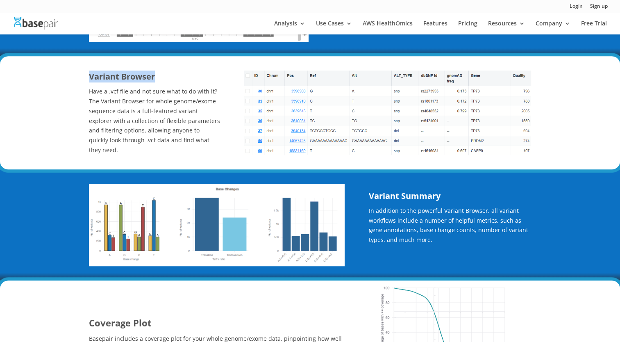 The height and width of the screenshot is (342, 620). What do you see at coordinates (334, 27) in the screenshot?
I see `a: Use Cases` at bounding box center [334, 27].